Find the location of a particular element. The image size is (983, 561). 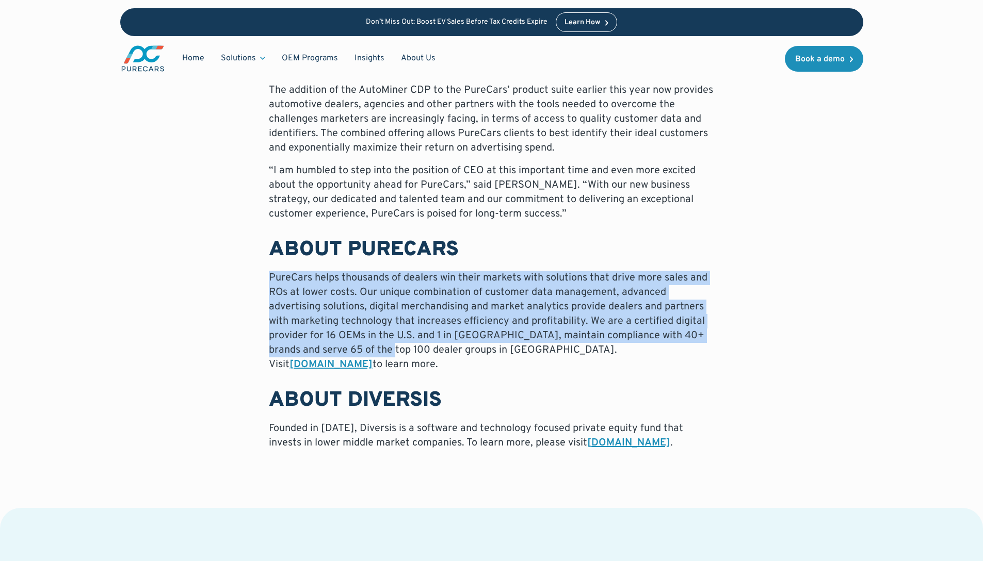

p: The addition of the AutoMiner CDP to the PureCars’ product suite earlier this year now provides a... is located at coordinates (492, 119).